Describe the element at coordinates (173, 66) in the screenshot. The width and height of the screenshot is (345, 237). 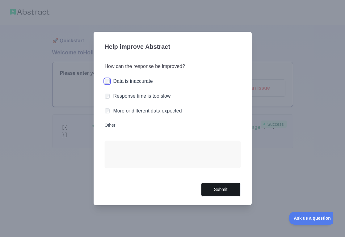
I see `h3: How can the response be improved?` at that location.